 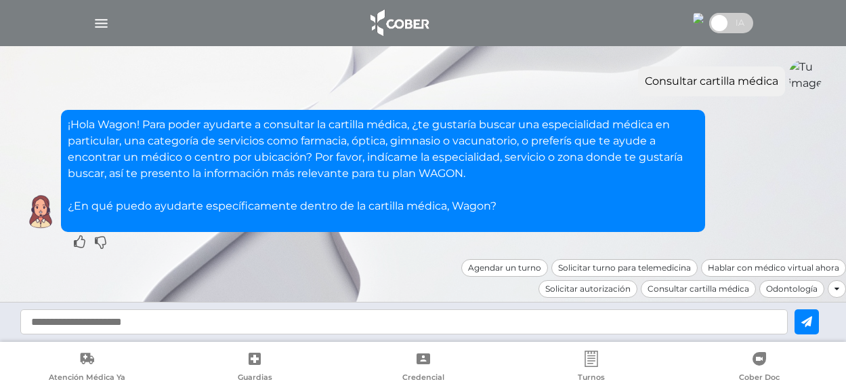 What do you see at coordinates (759, 378) in the screenshot?
I see `span: Cober Doc` at bounding box center [759, 378].